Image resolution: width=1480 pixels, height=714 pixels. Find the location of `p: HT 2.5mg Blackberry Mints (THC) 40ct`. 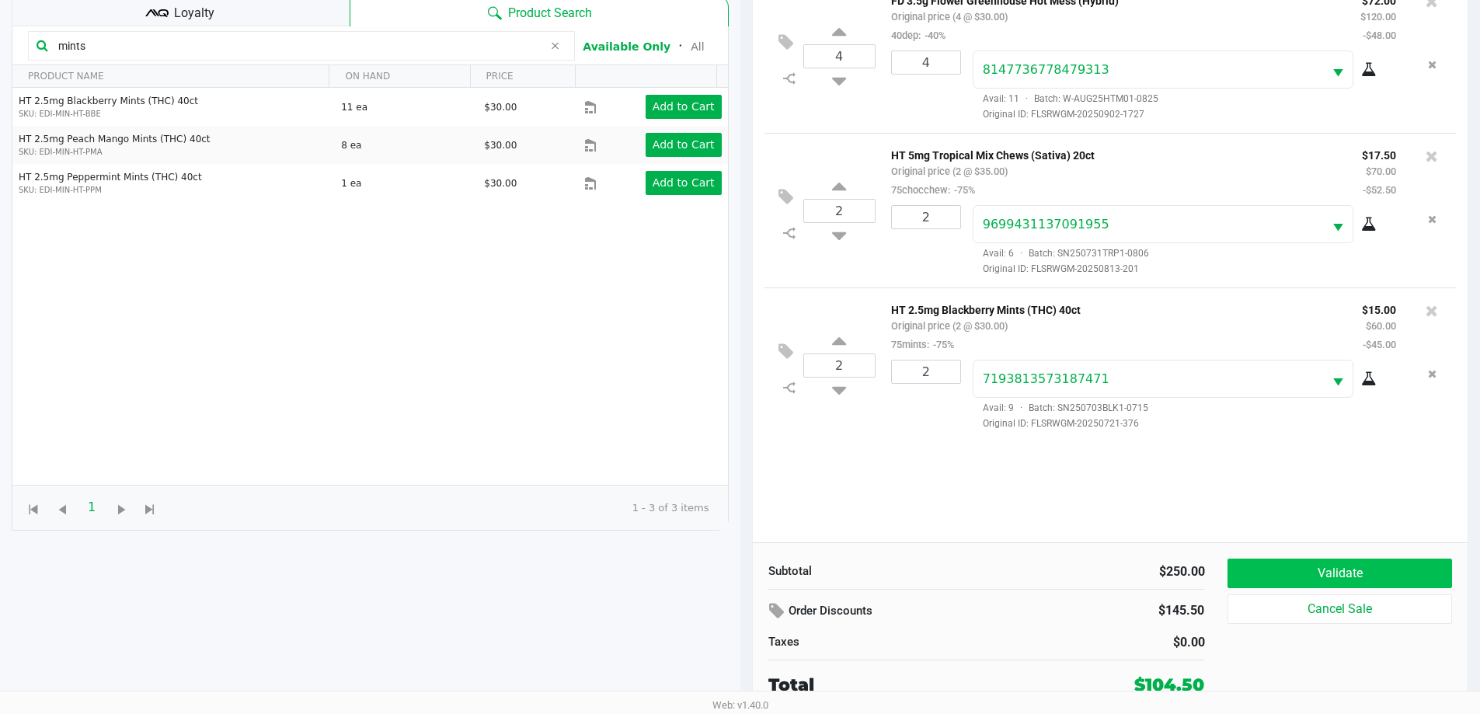

p: HT 2.5mg Blackberry Mints (THC) 40ct is located at coordinates (1115, 308).